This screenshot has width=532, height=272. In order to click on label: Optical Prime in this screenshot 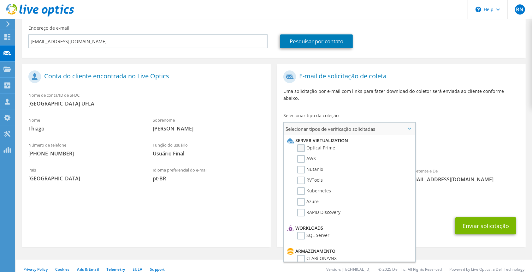, I will do `click(316, 148)`.